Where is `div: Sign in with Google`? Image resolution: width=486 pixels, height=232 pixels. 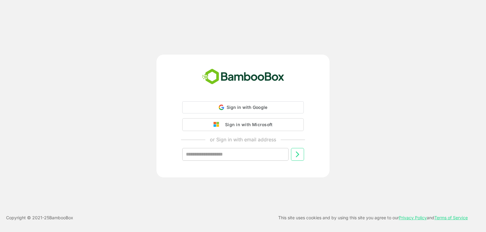
div: Sign in with Google is located at coordinates (243, 108).